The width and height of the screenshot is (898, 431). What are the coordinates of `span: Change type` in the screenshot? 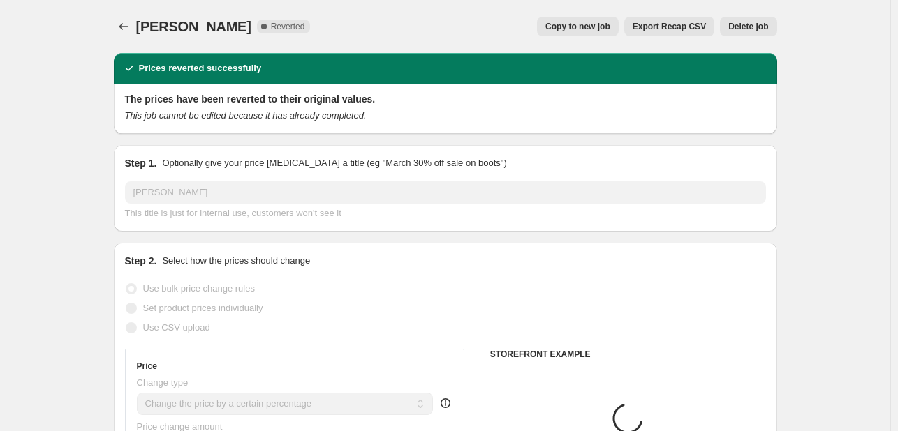 It's located at (163, 383).